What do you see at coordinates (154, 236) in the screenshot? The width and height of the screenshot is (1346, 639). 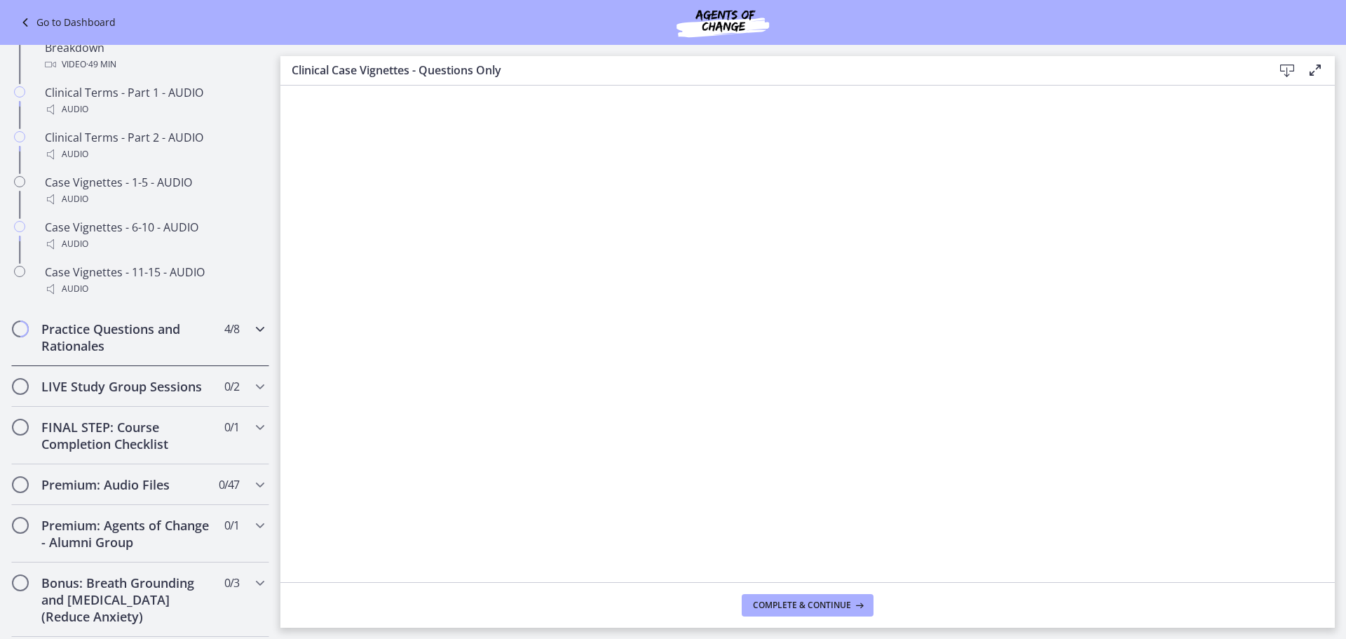 I see `div: Case Vignettes - 6-10 - AUDIO` at bounding box center [154, 236].